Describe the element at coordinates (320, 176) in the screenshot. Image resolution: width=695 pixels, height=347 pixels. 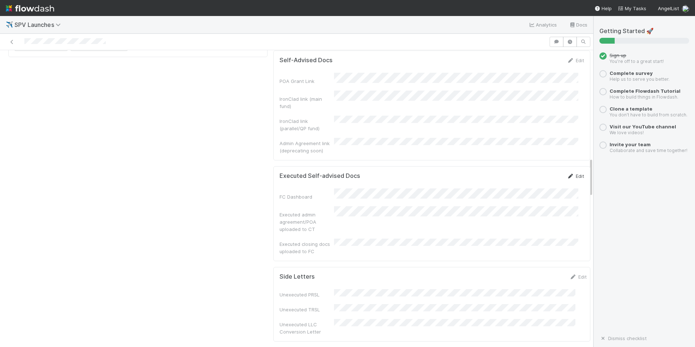
I see `h5: Executed Self-advised Docs` at that location.